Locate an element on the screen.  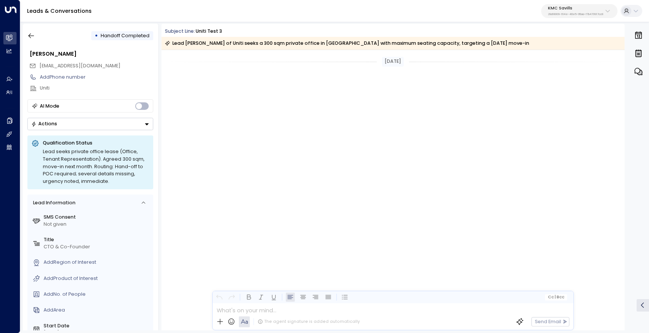
label: Title is located at coordinates (97, 239).